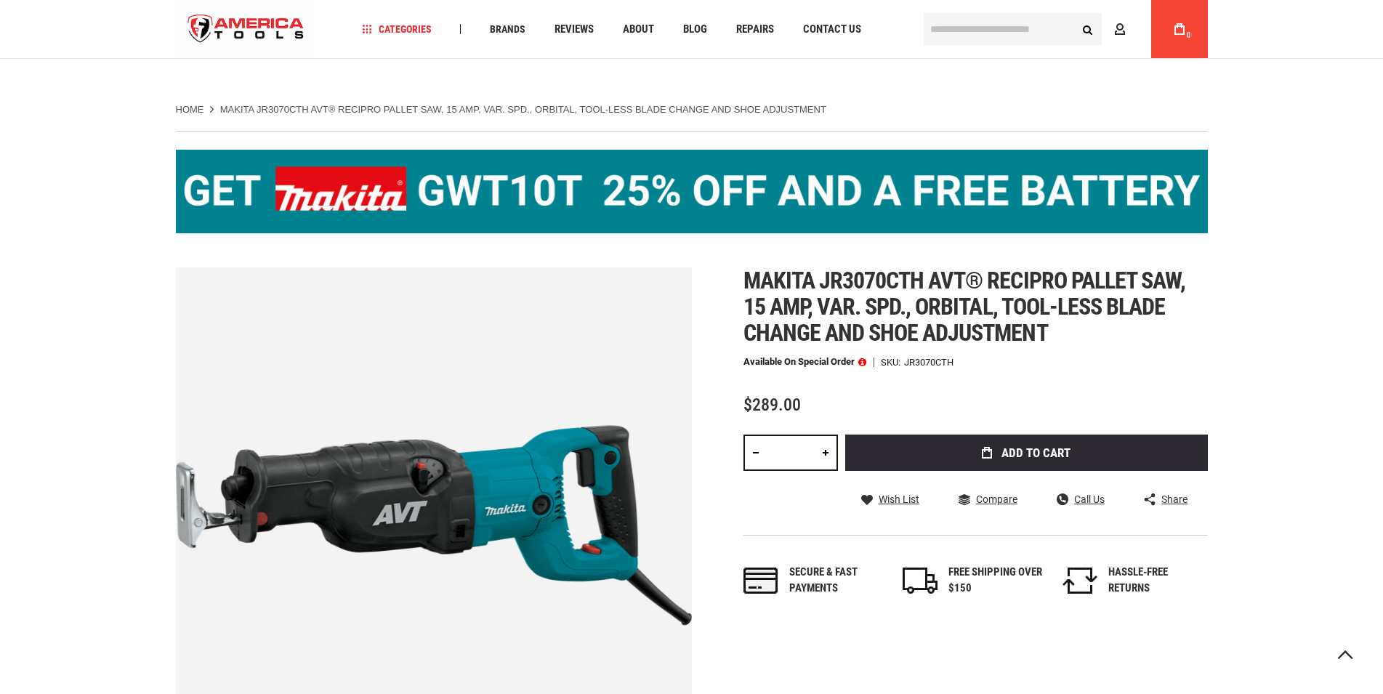 The image size is (1383, 694). Describe the element at coordinates (996, 499) in the screenshot. I see `span: Compare` at that location.